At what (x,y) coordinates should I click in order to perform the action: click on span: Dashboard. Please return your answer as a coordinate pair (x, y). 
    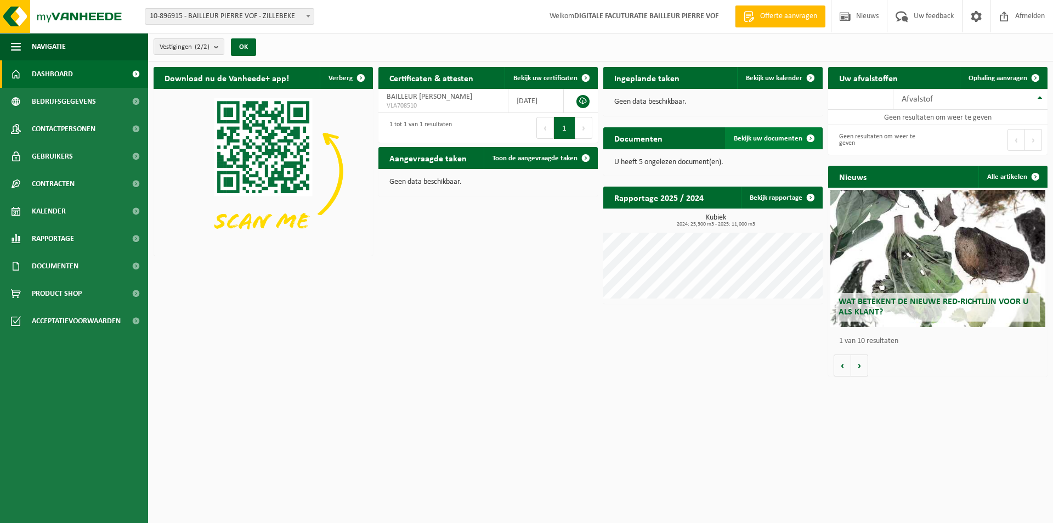
    Looking at the image, I should click on (52, 74).